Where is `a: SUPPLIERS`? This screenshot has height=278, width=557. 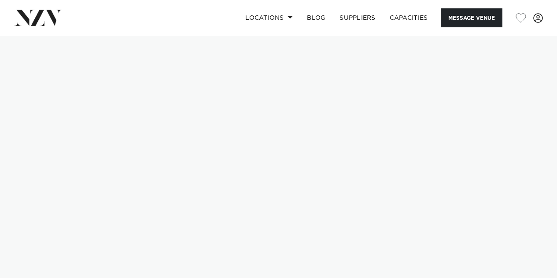 a: SUPPLIERS is located at coordinates (357, 18).